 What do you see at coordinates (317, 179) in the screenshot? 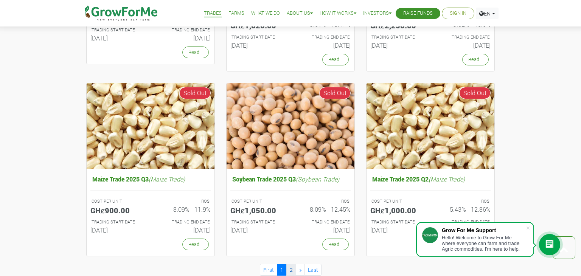
I see `i: (Soybean Trade)` at bounding box center [317, 179].